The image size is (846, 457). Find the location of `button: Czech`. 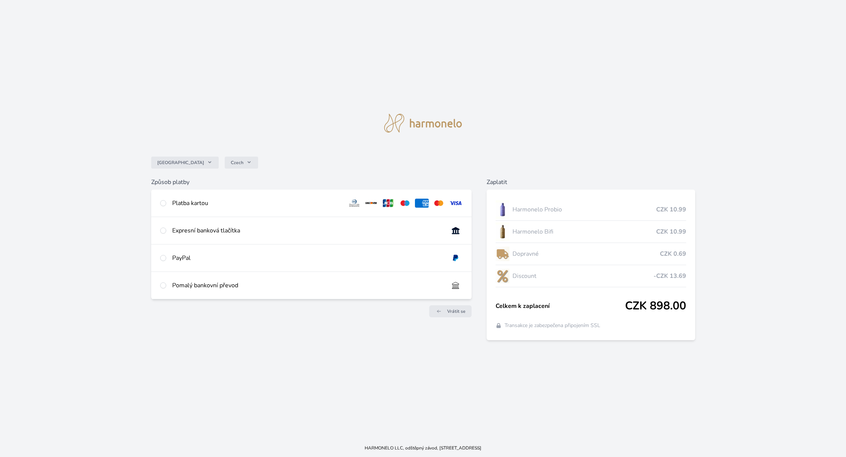

button: Czech is located at coordinates (241, 162).